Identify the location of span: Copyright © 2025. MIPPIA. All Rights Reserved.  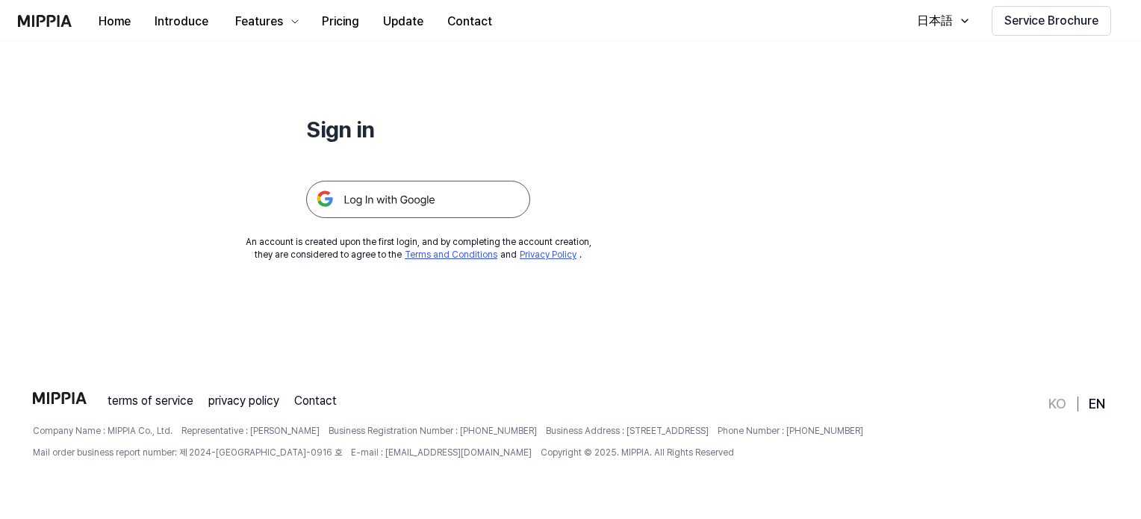
(637, 453).